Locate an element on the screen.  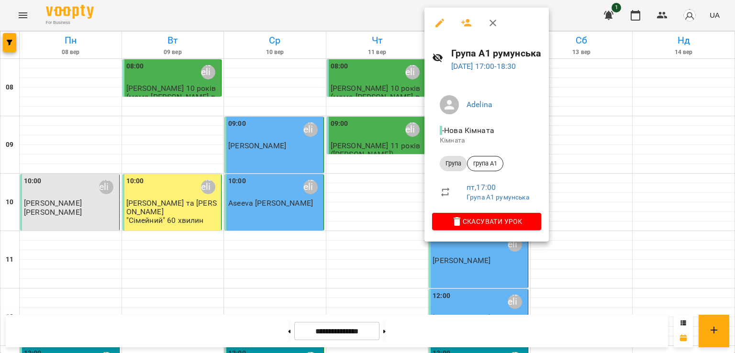
a: Adelina is located at coordinates (480, 104).